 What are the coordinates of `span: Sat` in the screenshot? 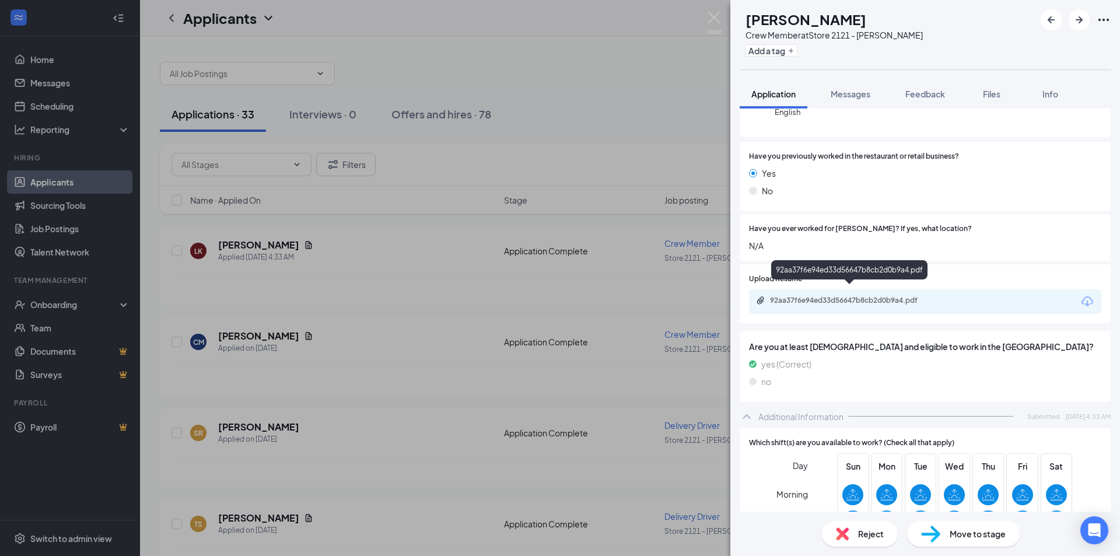 It's located at (1057, 466).